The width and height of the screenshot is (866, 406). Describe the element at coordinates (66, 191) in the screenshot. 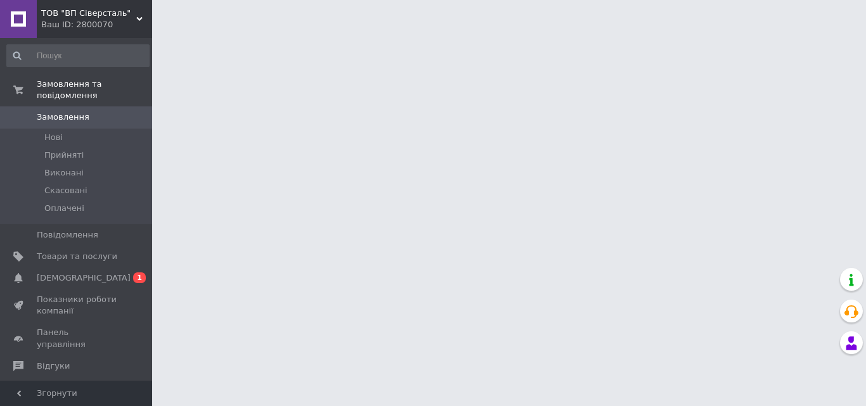

I see `span: Скасовані` at that location.